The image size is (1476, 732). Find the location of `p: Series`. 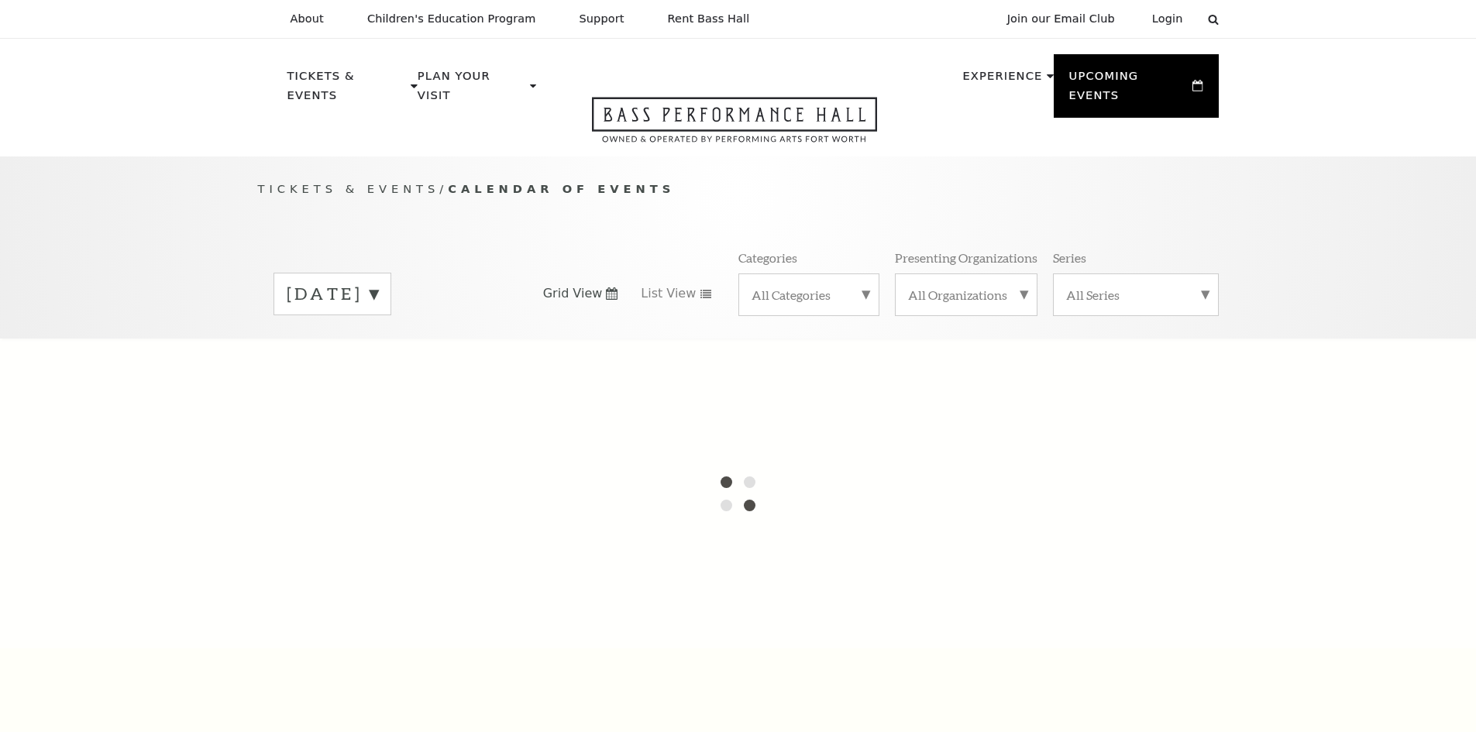

p: Series is located at coordinates (1069, 257).